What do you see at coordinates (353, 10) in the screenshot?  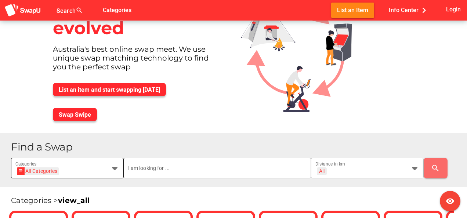 I see `span: List an Item` at bounding box center [353, 10].